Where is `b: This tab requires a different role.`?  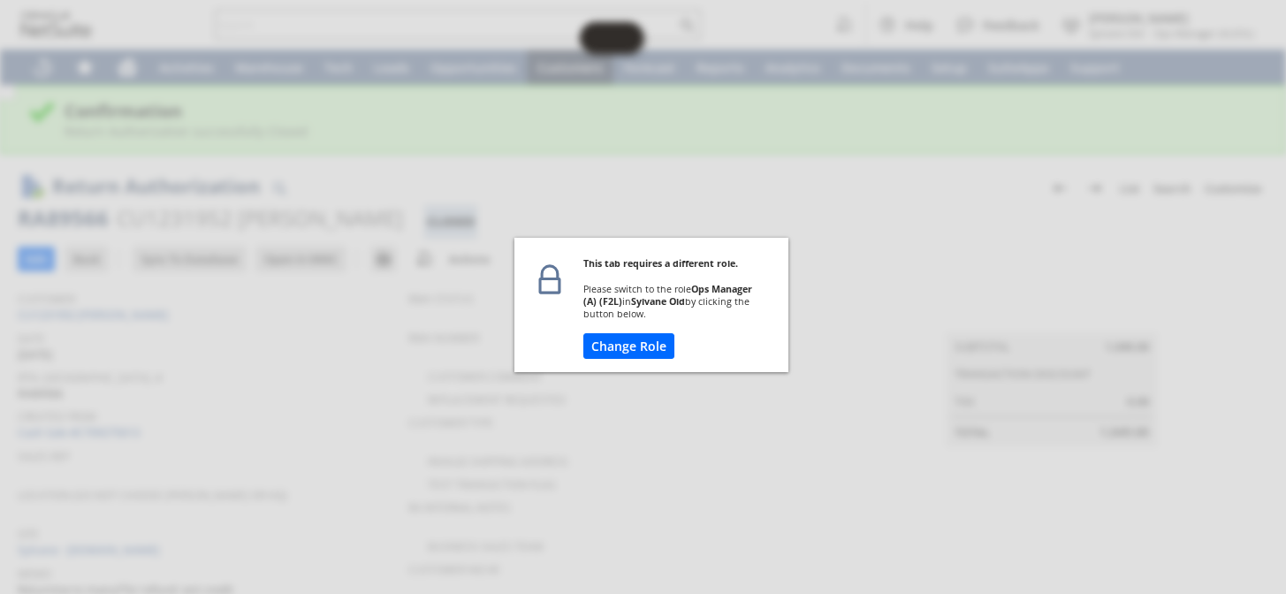
b: This tab requires a different role. is located at coordinates (660, 263).